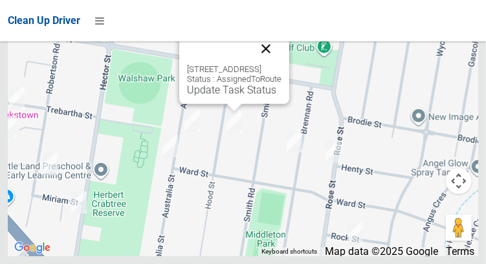 The image size is (486, 264). I want to click on button: Close, so click(266, 49).